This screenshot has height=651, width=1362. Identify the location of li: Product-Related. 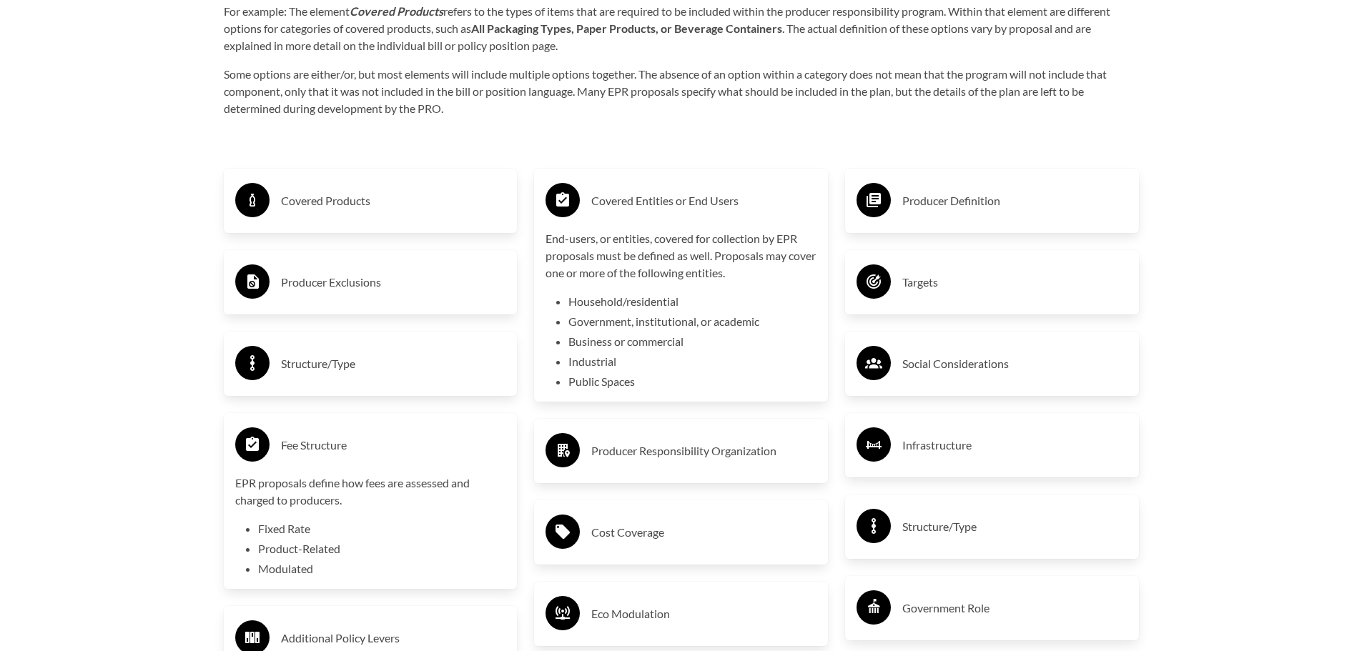
(382, 549).